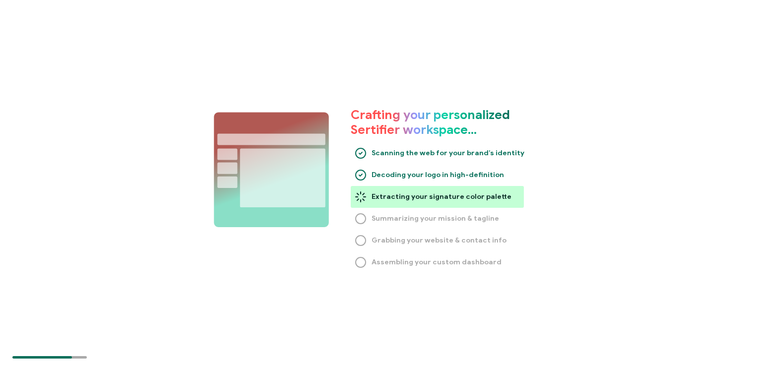 Image resolution: width=758 pixels, height=366 pixels. Describe the element at coordinates (450, 123) in the screenshot. I see `h1: Crafting your personalized Sertifier workspace…` at that location.